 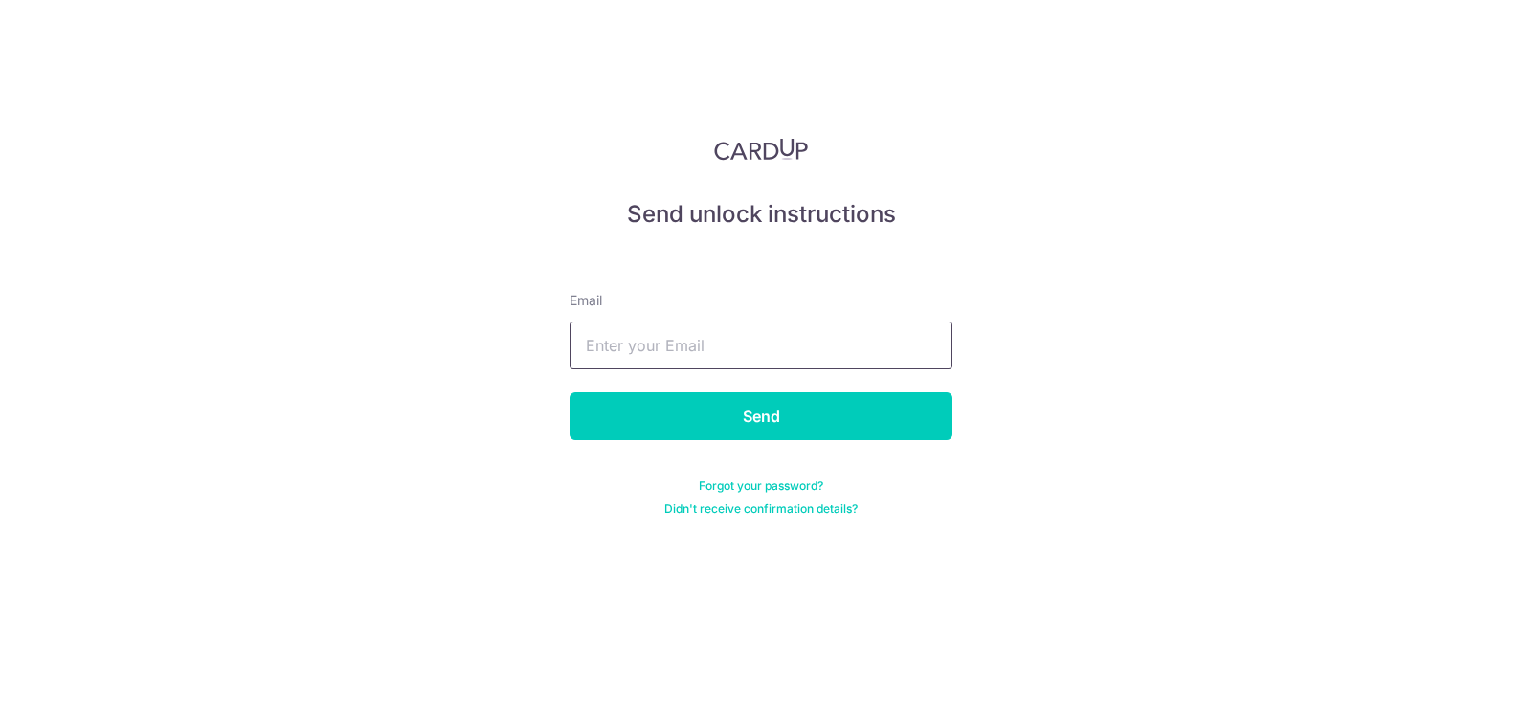 What do you see at coordinates (761, 149) in the screenshot?
I see `img: CardUp Logo` at bounding box center [761, 149].